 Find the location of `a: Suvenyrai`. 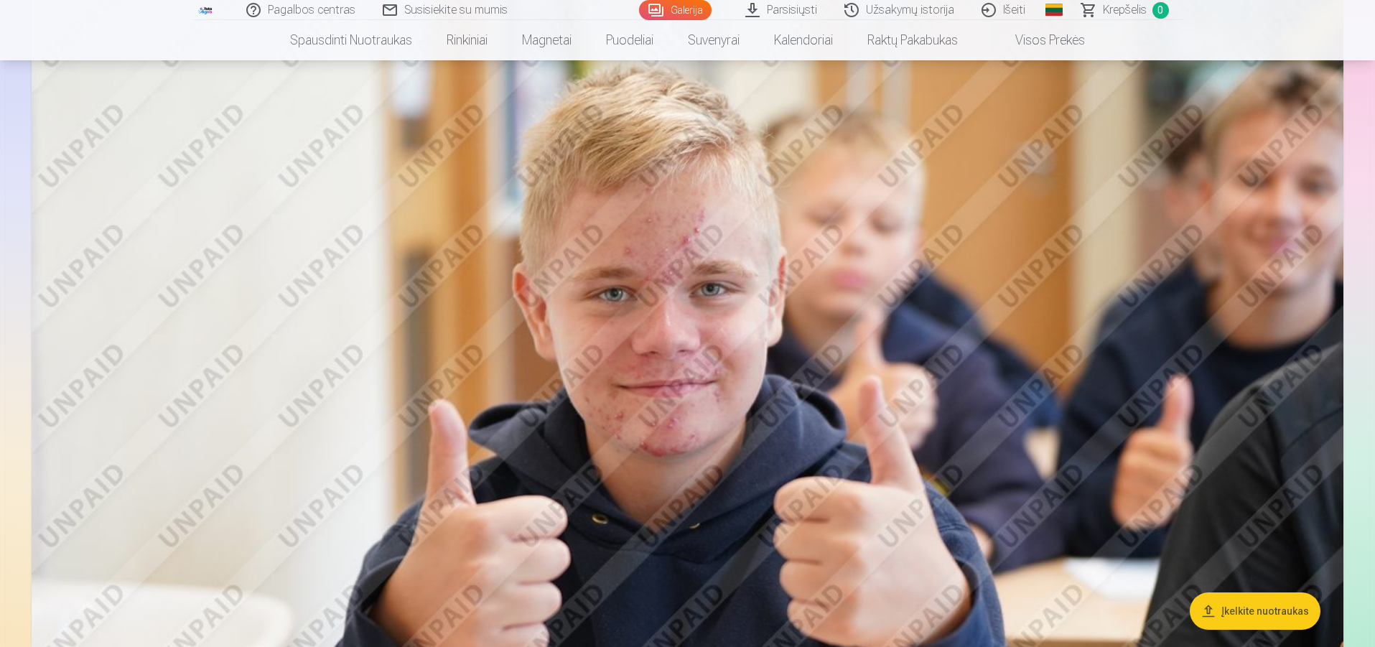

a: Suvenyrai is located at coordinates (713, 40).